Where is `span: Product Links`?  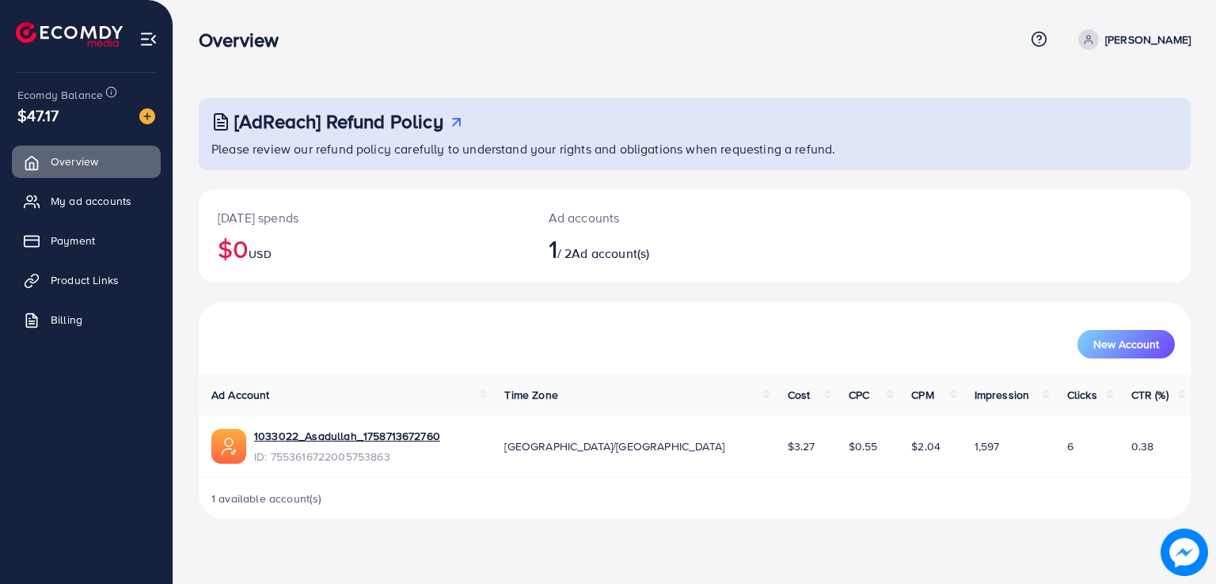
span: Product Links is located at coordinates (85, 280).